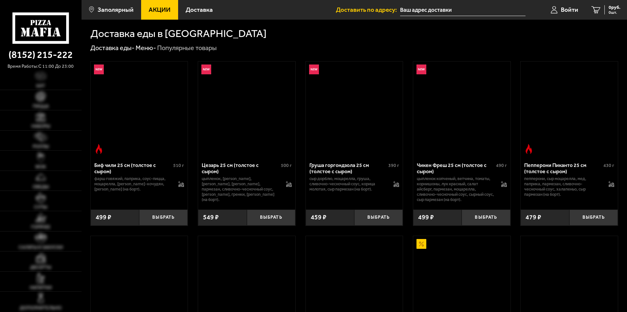 The image size is (627, 312). What do you see at coordinates (247, 109) in the screenshot?
I see `a: НовинкаЦезарь 25 см (толстое с сыром)` at bounding box center [247, 109].